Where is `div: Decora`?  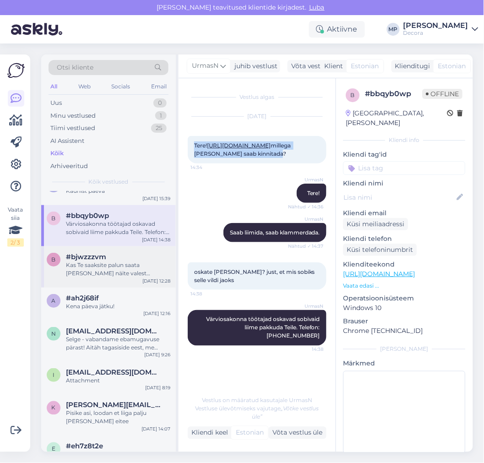
div: Decora is located at coordinates (436, 33).